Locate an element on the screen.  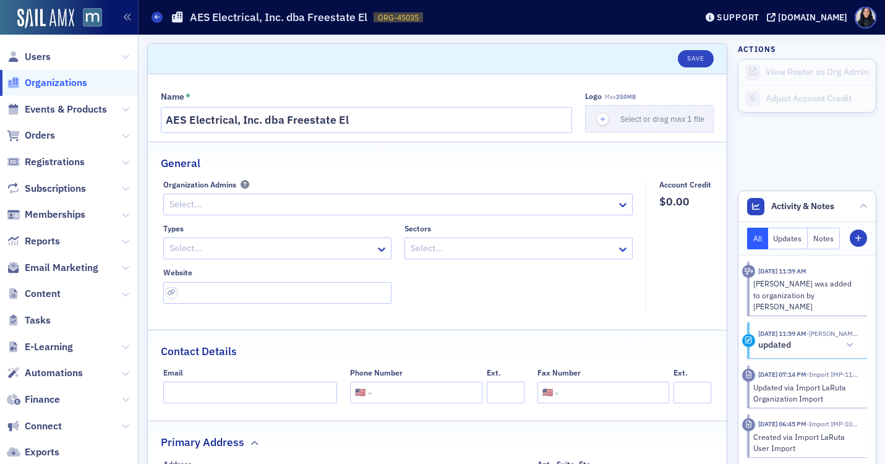
span: Memberships is located at coordinates (55, 215).